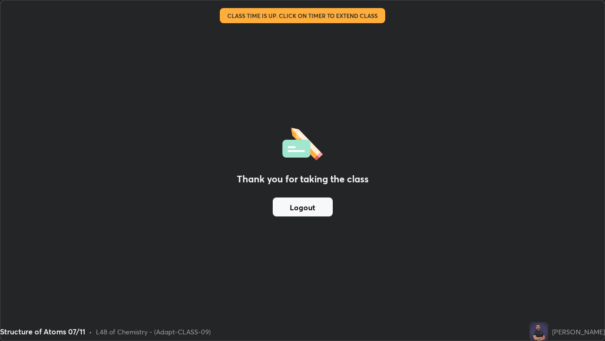 This screenshot has height=341, width=605. I want to click on div: L48 of Chemistry - (Adapt-CLASS-09), so click(153, 331).